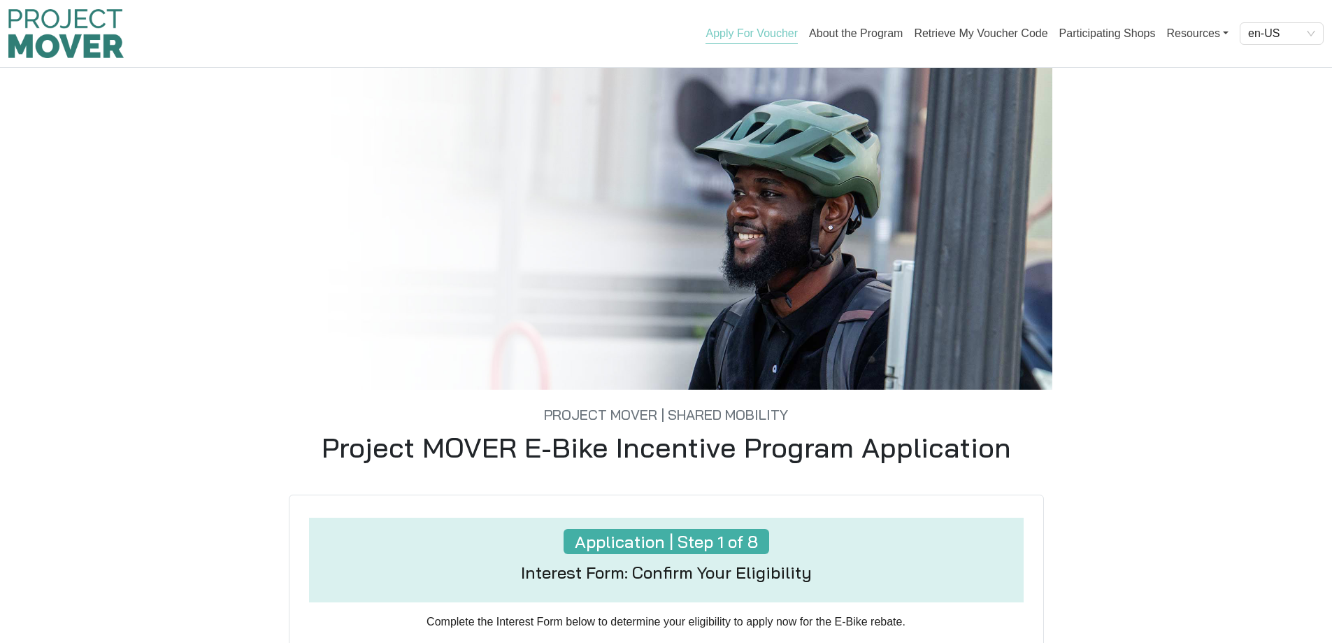  I want to click on a: Resources, so click(1197, 34).